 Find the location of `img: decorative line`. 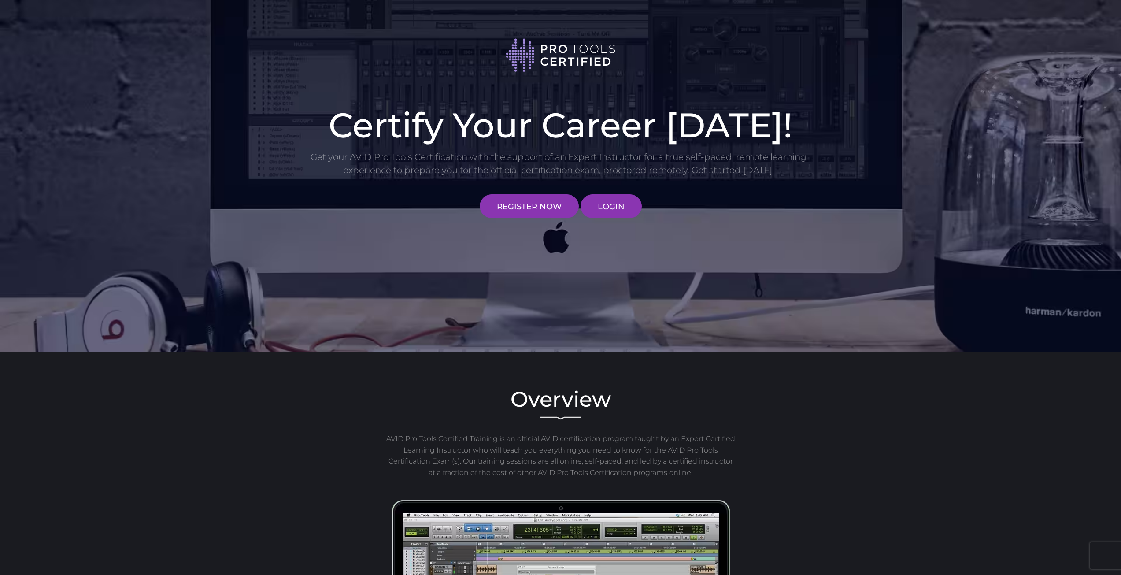

img: decorative line is located at coordinates (561, 418).